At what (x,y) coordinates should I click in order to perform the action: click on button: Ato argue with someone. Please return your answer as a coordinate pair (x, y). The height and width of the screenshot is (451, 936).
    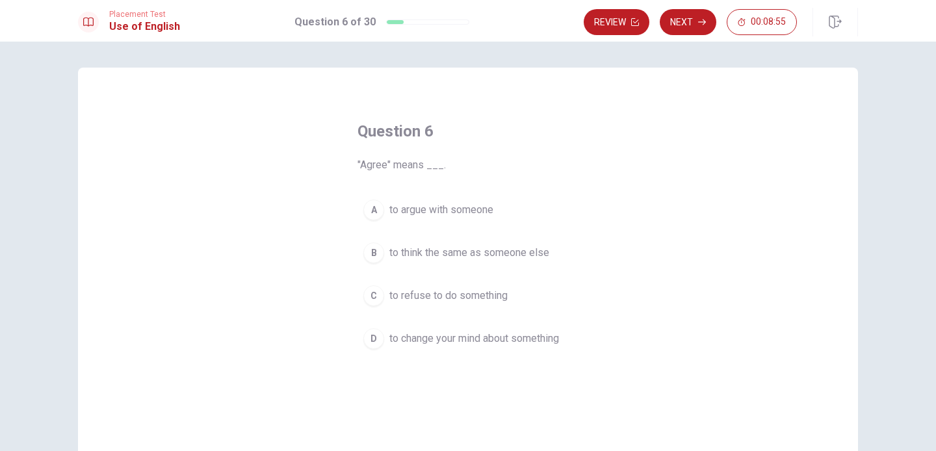
    Looking at the image, I should click on (468, 210).